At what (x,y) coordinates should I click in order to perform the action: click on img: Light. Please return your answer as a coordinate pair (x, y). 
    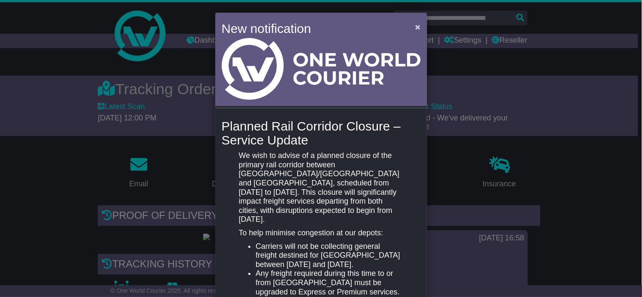
    Looking at the image, I should click on (321, 69).